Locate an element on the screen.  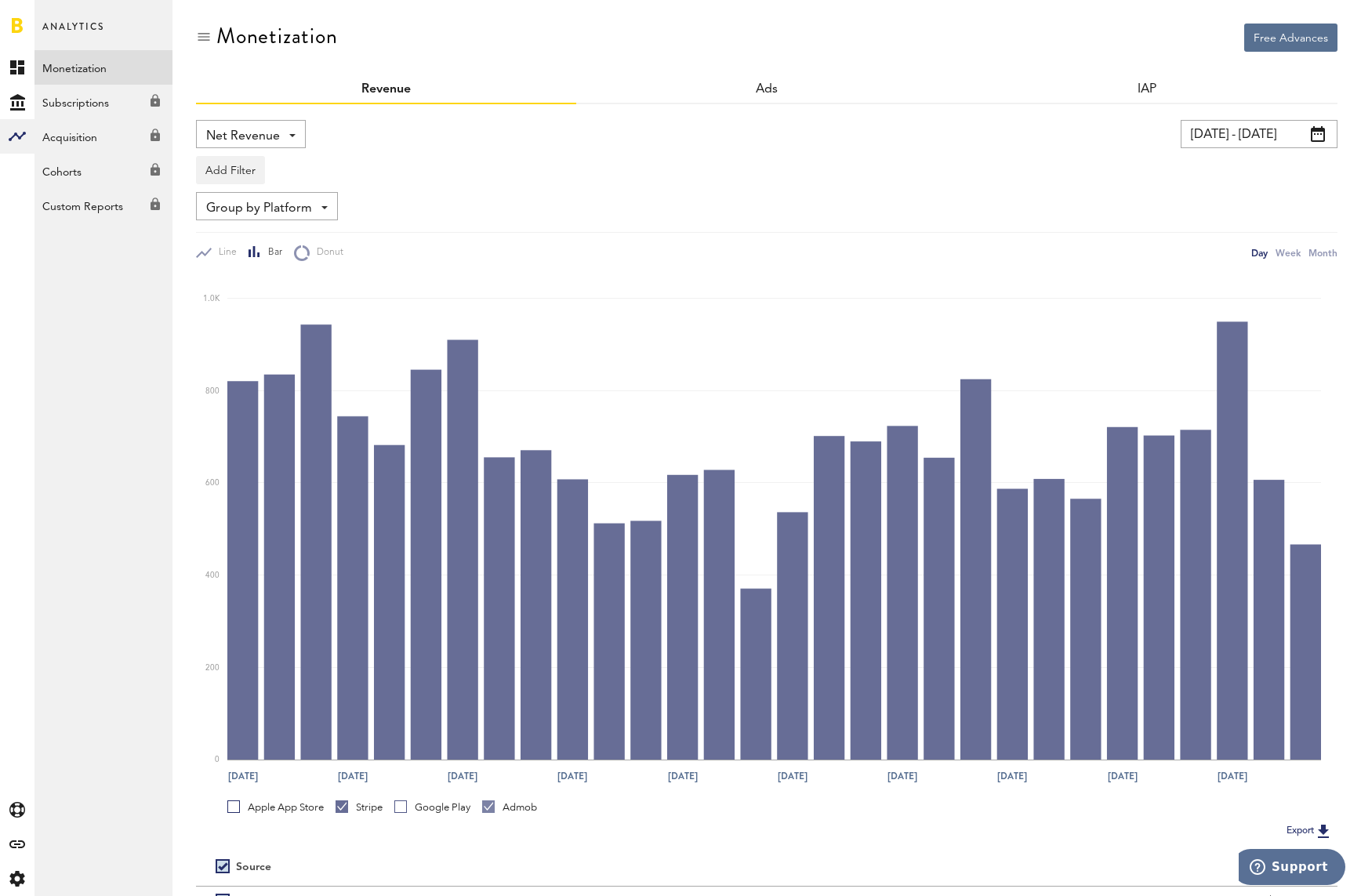
button: Free Advances is located at coordinates (1290, 38).